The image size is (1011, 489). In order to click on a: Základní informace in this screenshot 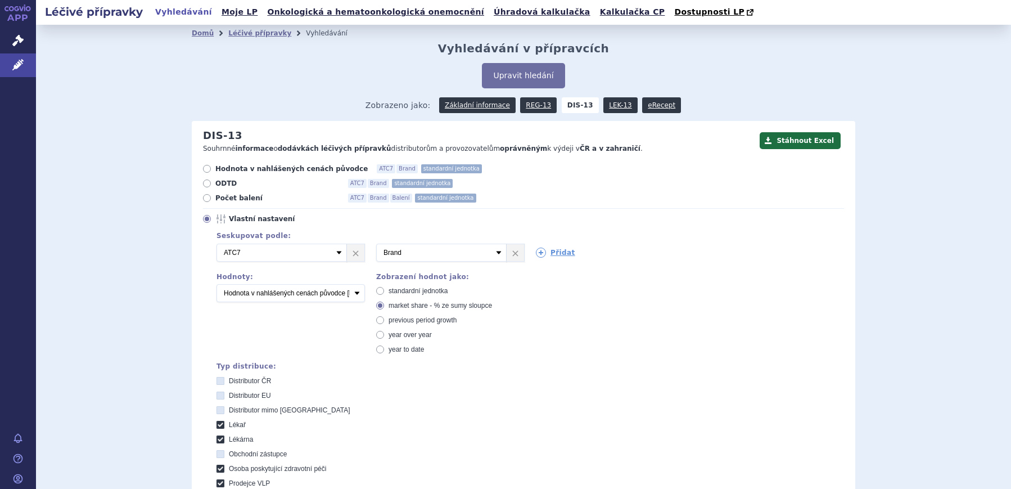, I will do `click(477, 105)`.